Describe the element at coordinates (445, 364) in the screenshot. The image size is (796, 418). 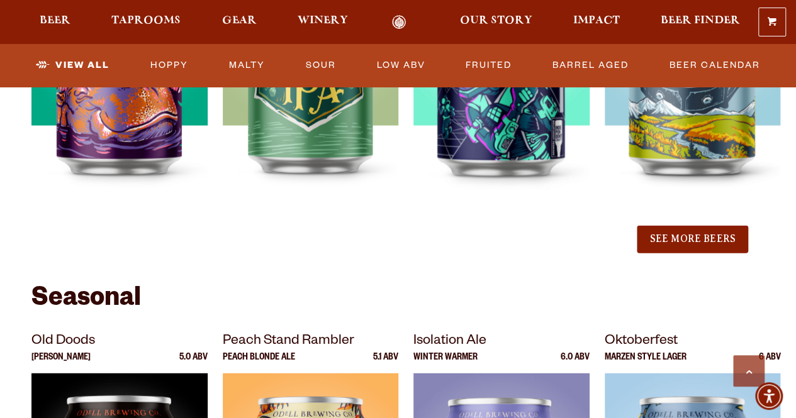
I see `p: Winter Warmer` at that location.